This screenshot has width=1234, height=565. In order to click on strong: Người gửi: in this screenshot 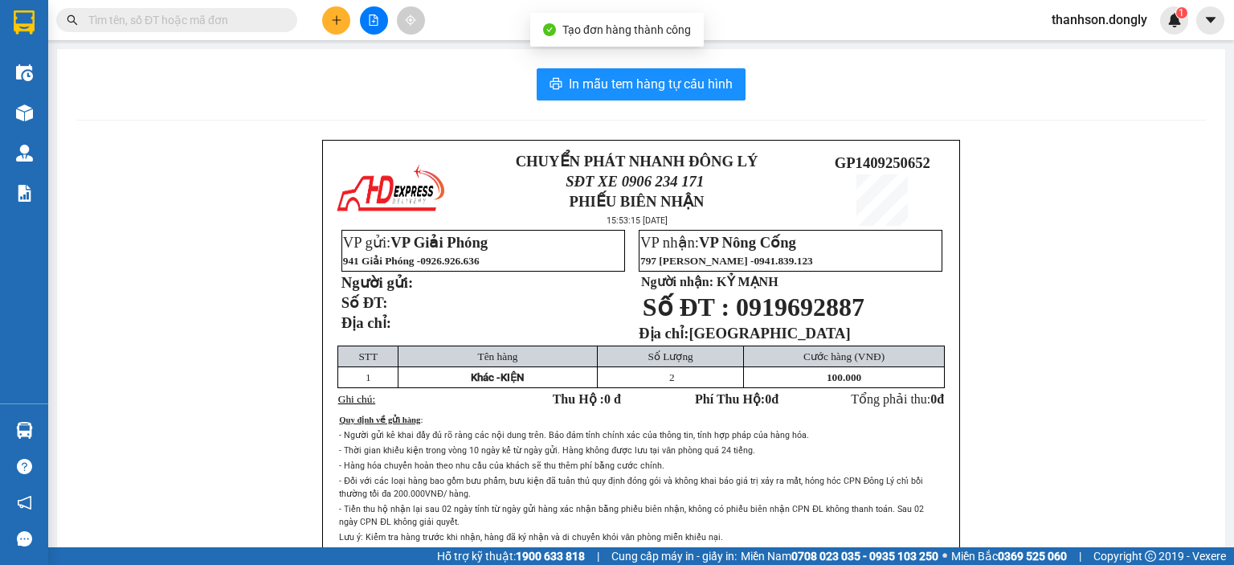, I will do `click(377, 282)`.